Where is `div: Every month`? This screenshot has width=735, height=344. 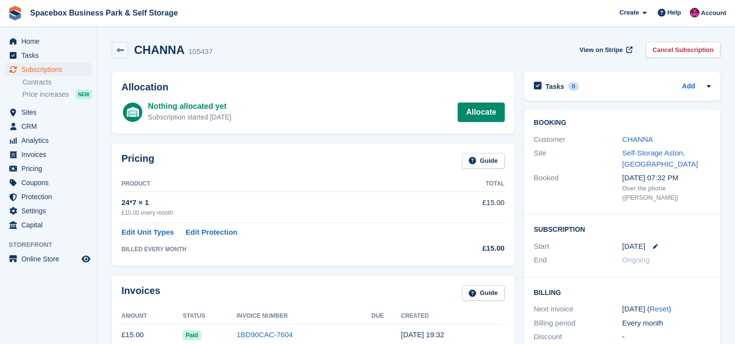 div: Every month is located at coordinates (667, 323).